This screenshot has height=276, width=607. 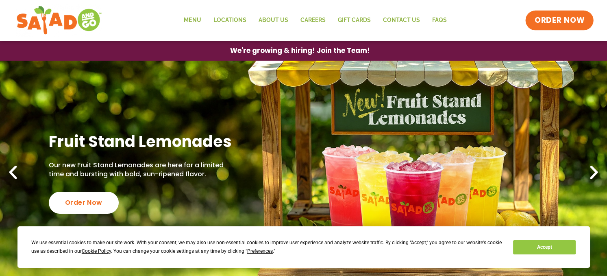 I want to click on a: Contact Us, so click(x=401, y=20).